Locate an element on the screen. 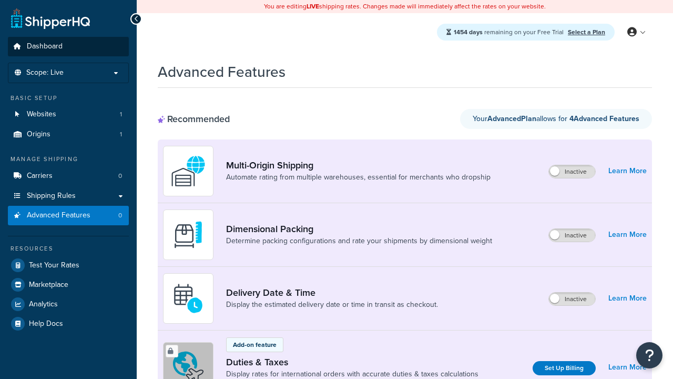 The image size is (673, 379). a: Test Your Rates is located at coordinates (68, 265).